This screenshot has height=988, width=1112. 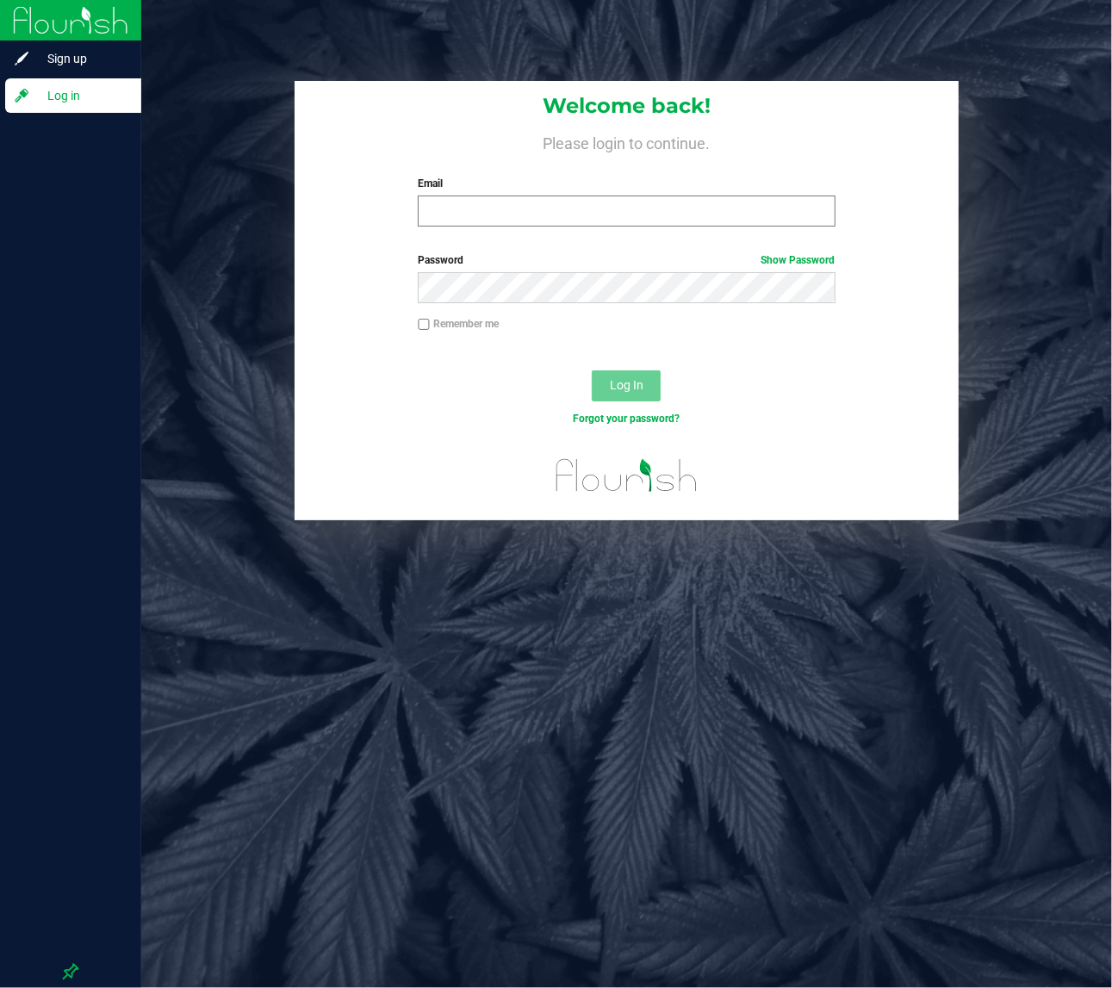 I want to click on a: Show Password, so click(x=798, y=260).